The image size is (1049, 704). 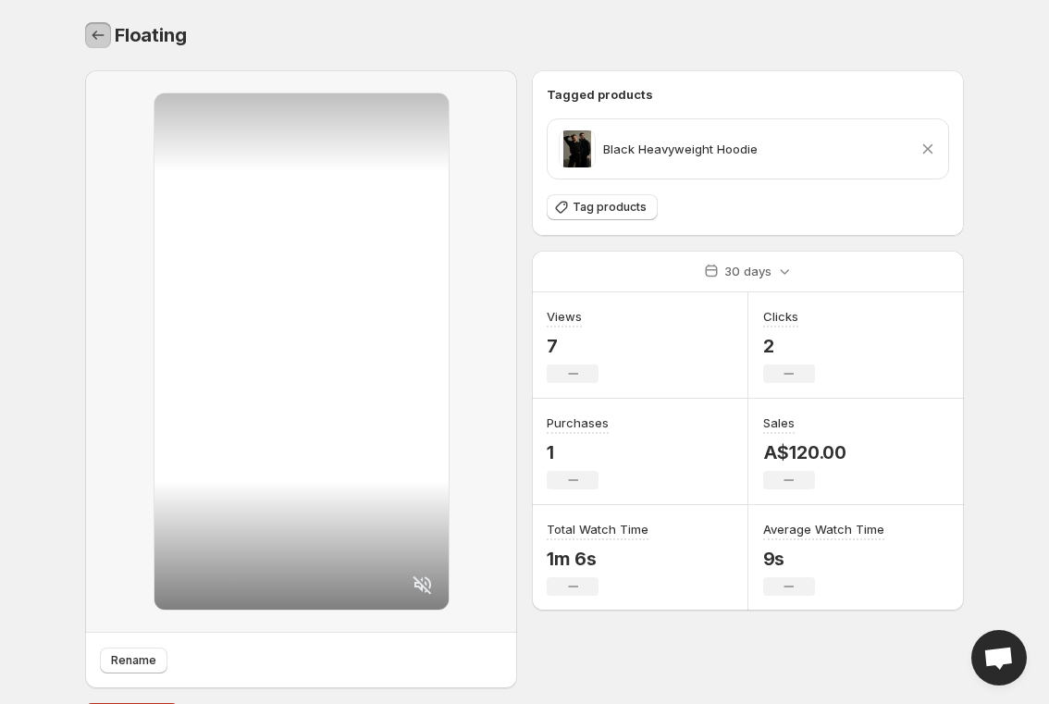 What do you see at coordinates (824, 559) in the screenshot?
I see `p: 9s` at bounding box center [824, 559].